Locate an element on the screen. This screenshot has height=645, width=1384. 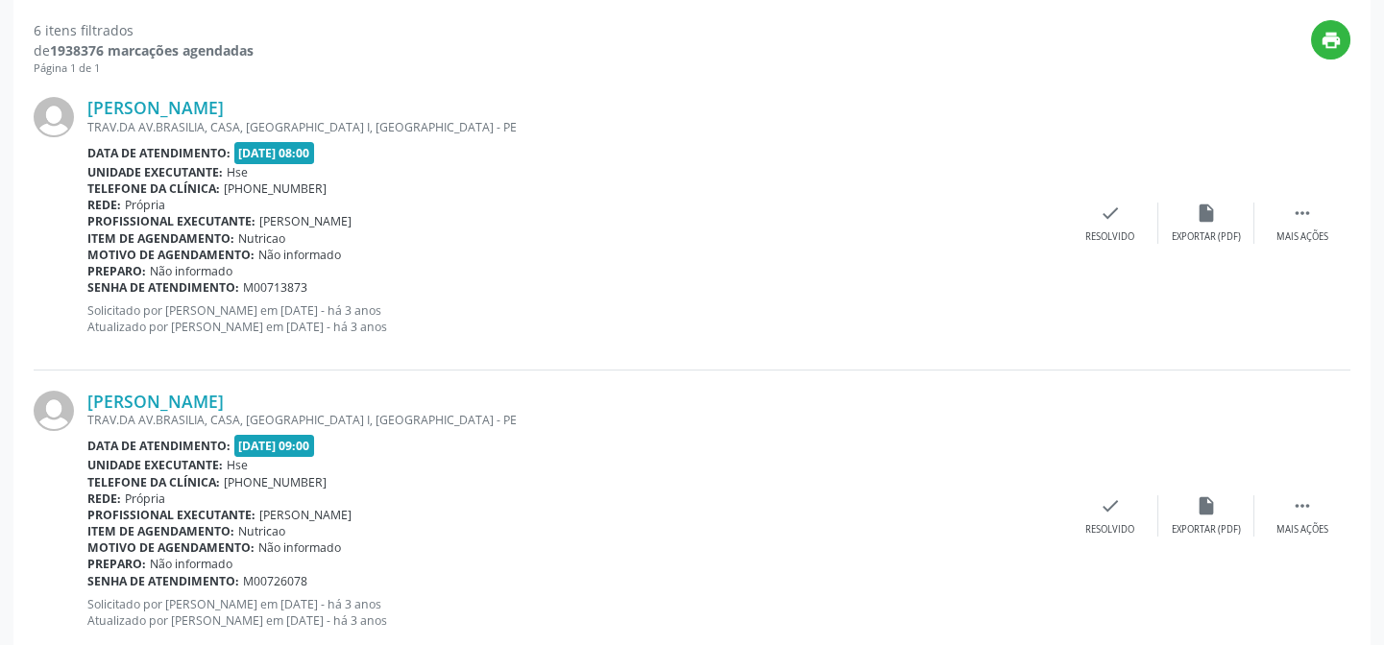
div: de is located at coordinates (143, 50).